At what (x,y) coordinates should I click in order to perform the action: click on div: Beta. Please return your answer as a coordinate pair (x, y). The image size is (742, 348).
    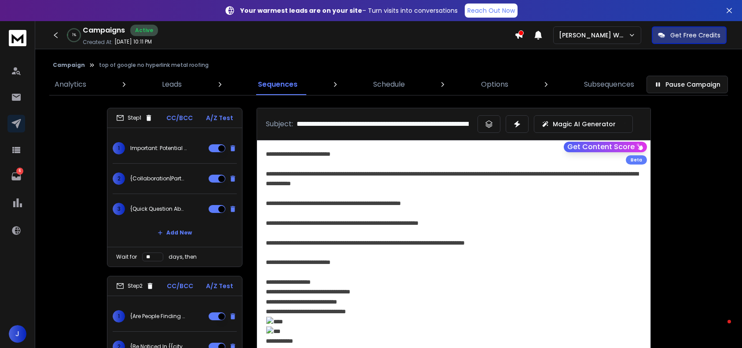
    Looking at the image, I should click on (637, 160).